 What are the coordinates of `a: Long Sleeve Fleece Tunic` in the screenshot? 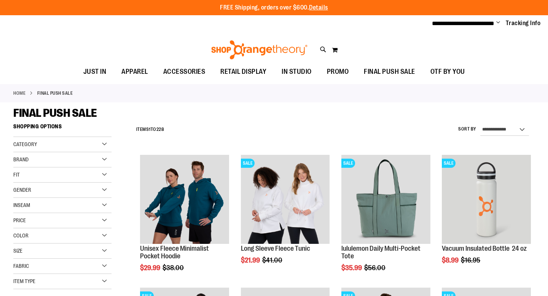 It's located at (275, 248).